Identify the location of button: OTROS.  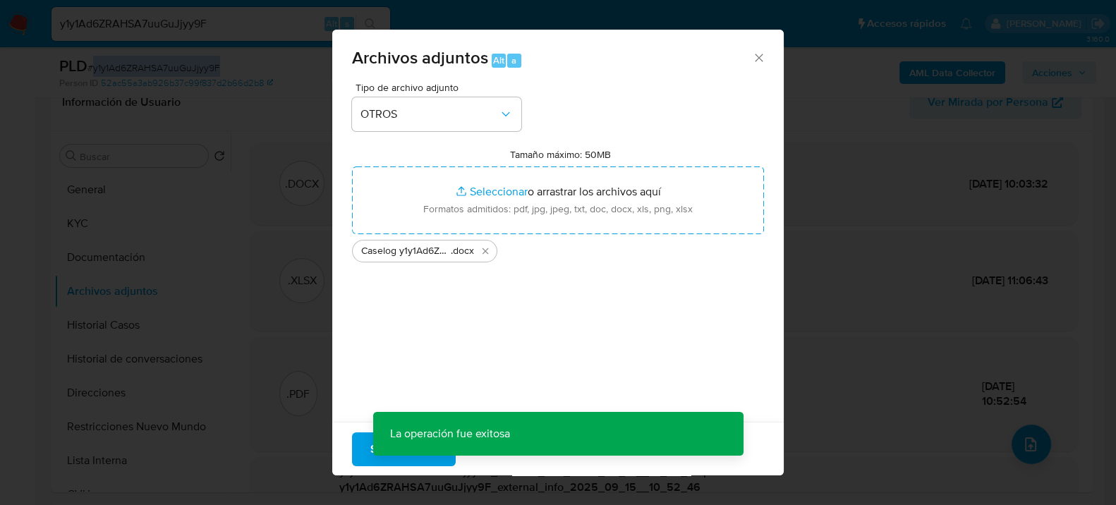
(437, 114).